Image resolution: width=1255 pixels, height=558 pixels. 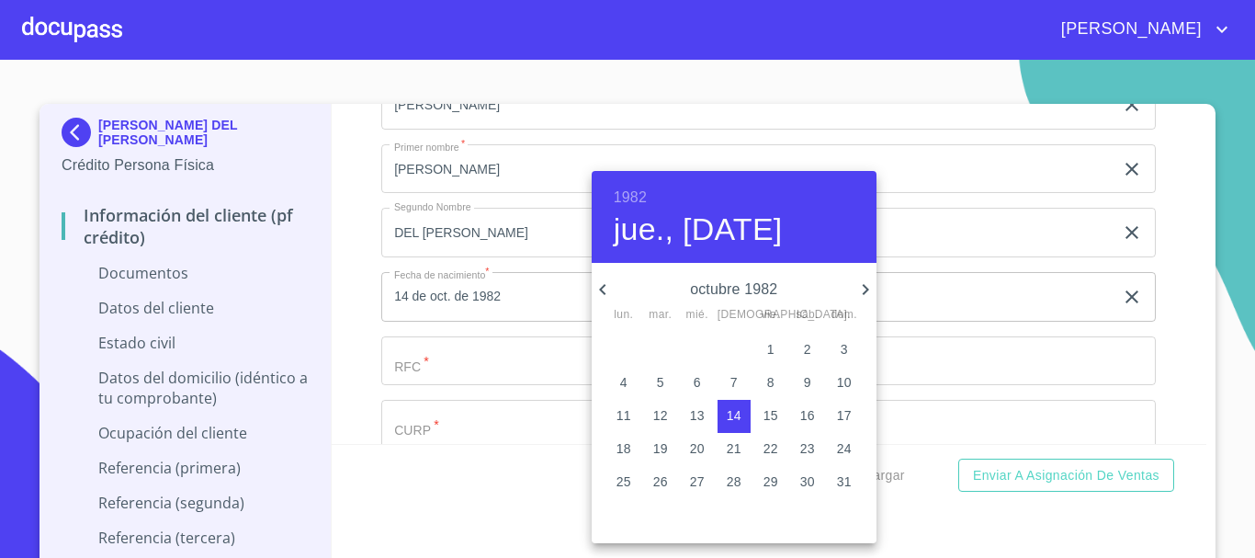 I want to click on p: 26, so click(x=660, y=481).